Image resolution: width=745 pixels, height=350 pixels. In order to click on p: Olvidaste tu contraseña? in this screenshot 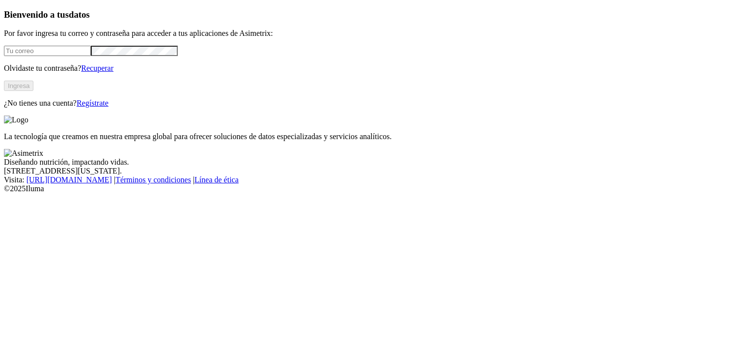, I will do `click(372, 68)`.